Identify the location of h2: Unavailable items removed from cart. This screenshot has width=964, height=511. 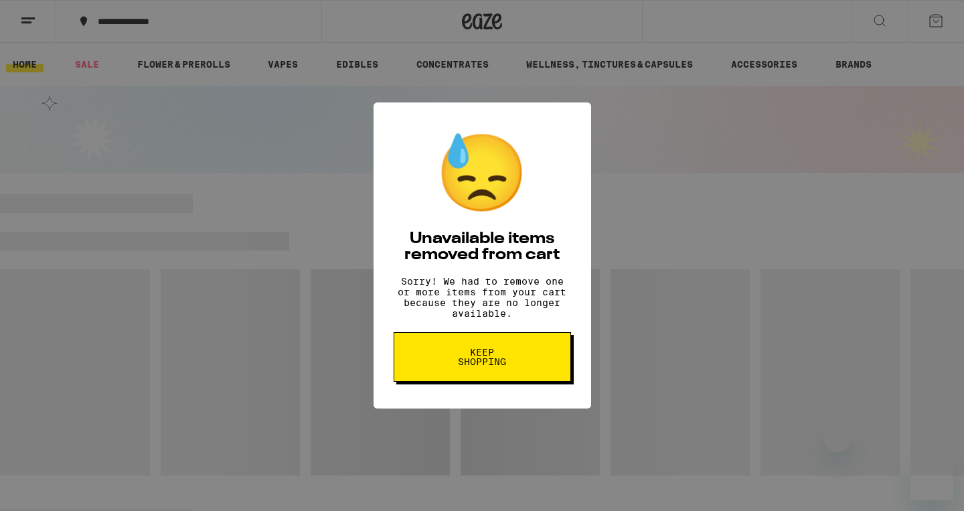
(482, 247).